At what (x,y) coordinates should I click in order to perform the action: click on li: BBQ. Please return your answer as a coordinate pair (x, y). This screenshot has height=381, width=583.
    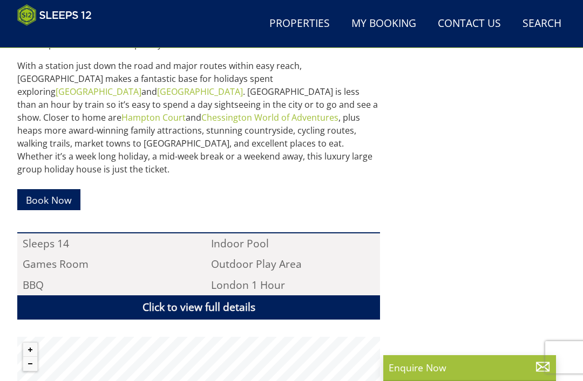
    Looking at the image, I should click on (104, 285).